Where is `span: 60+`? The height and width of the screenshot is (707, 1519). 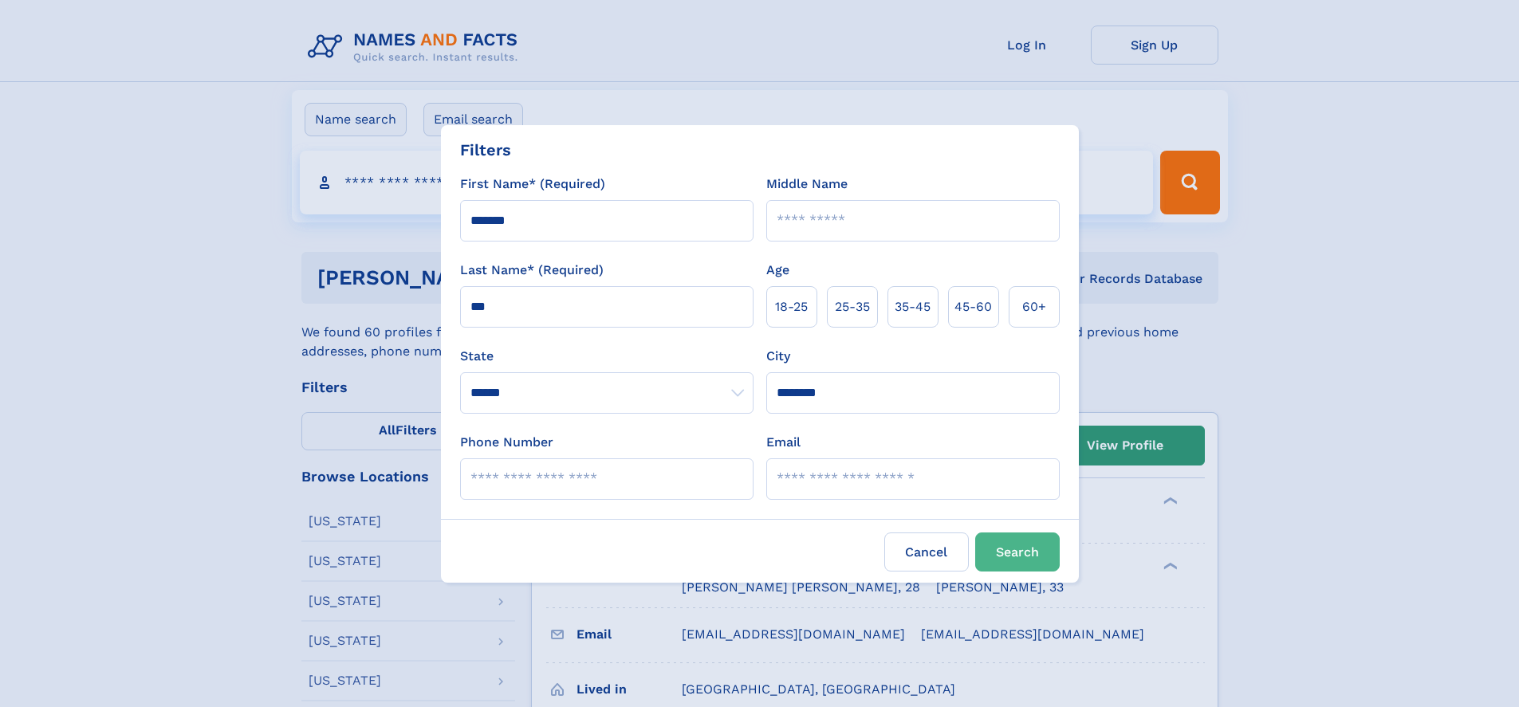
span: 60+ is located at coordinates (1034, 307).